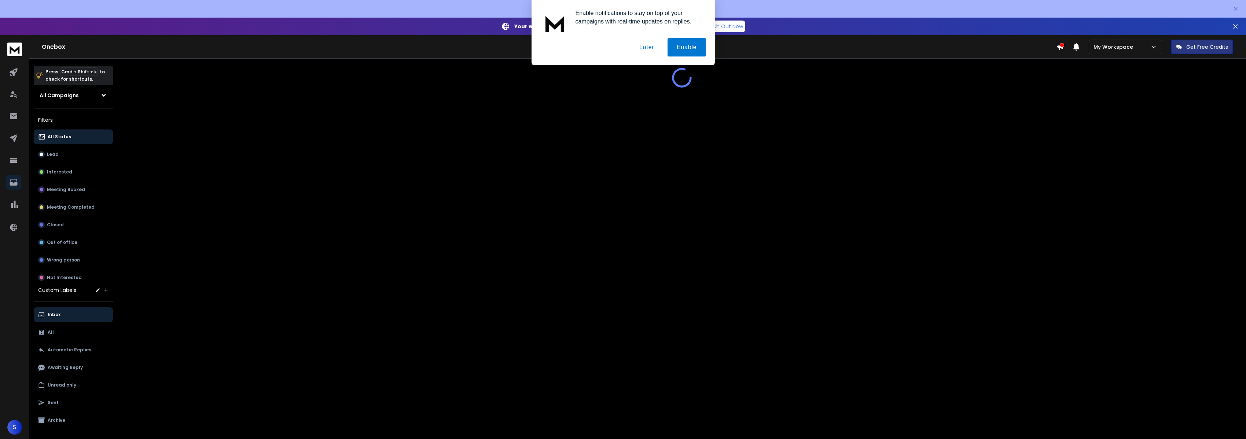  I want to click on p: Closed, so click(55, 225).